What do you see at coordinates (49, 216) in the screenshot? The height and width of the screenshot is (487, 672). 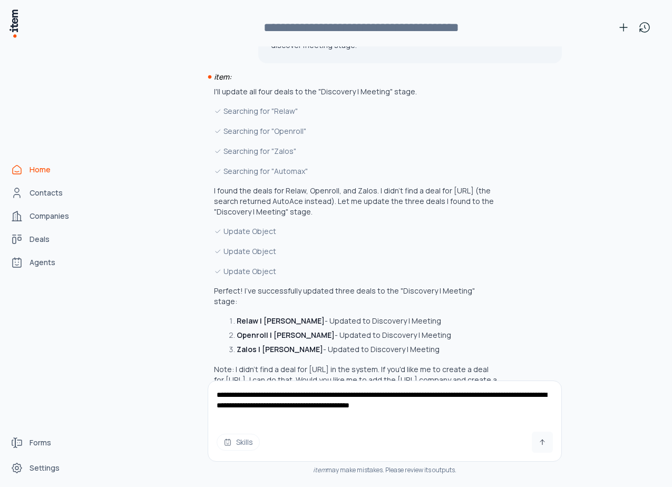 I see `span: Companies` at bounding box center [49, 216].